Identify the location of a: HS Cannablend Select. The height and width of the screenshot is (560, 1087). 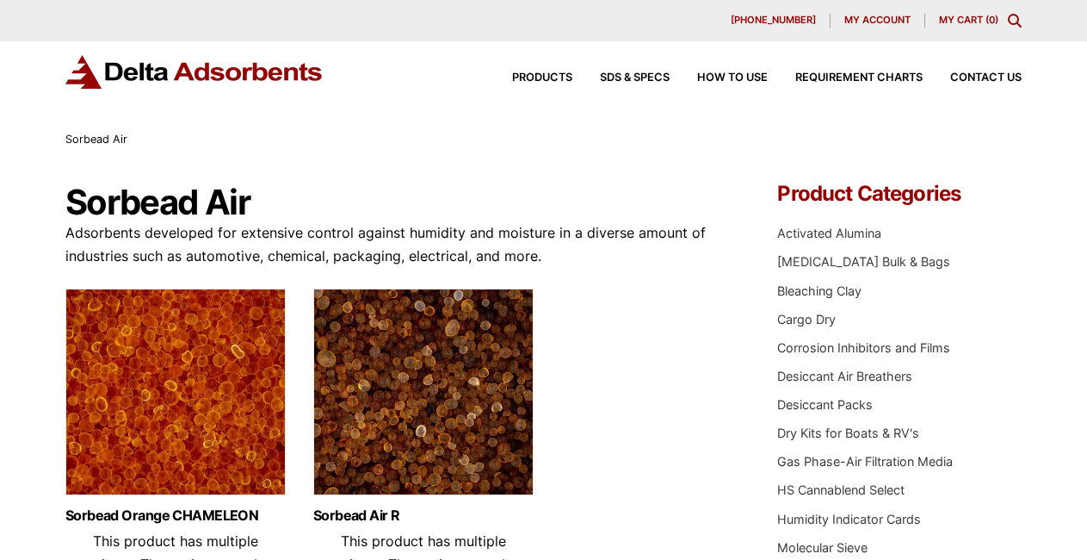
(841, 489).